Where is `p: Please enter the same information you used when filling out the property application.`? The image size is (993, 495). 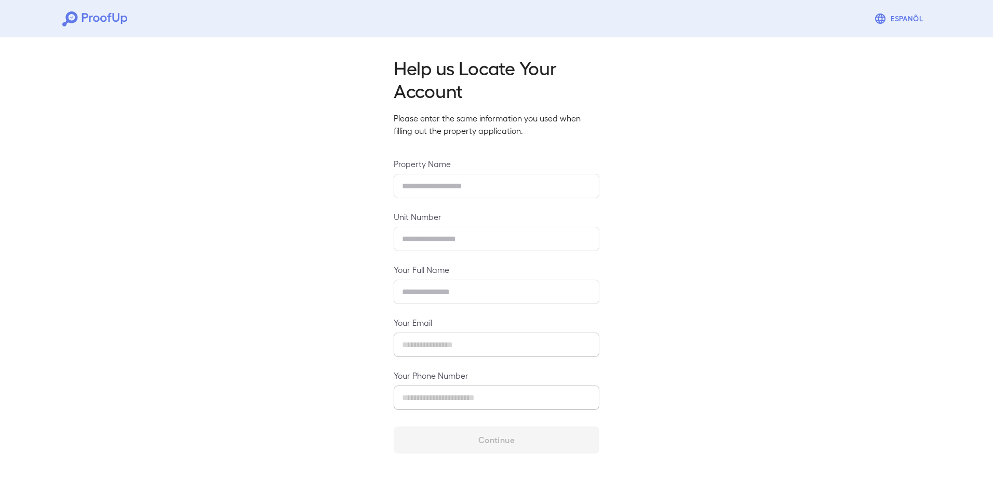
p: Please enter the same information you used when filling out the property application. is located at coordinates (496, 125).